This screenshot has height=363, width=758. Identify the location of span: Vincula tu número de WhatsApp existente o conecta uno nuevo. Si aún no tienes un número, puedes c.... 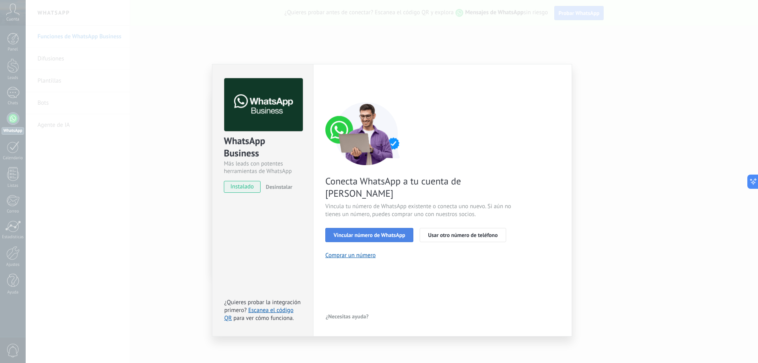
(419, 210).